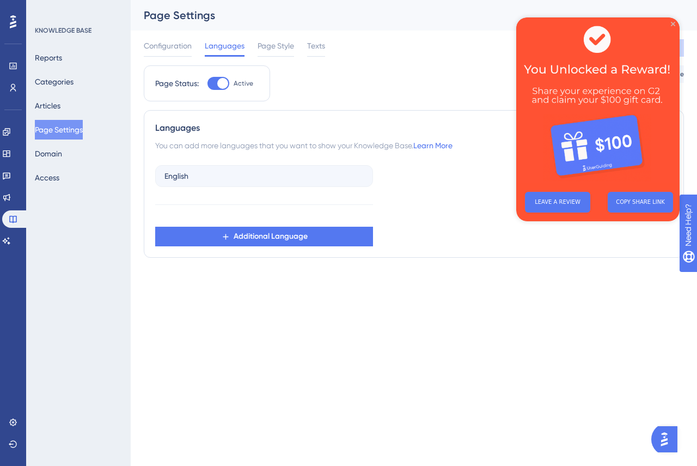 This screenshot has width=697, height=466. Describe the element at coordinates (414, 145) in the screenshot. I see `div: You can add more languages that you want to show your Knowledge Base.` at that location.